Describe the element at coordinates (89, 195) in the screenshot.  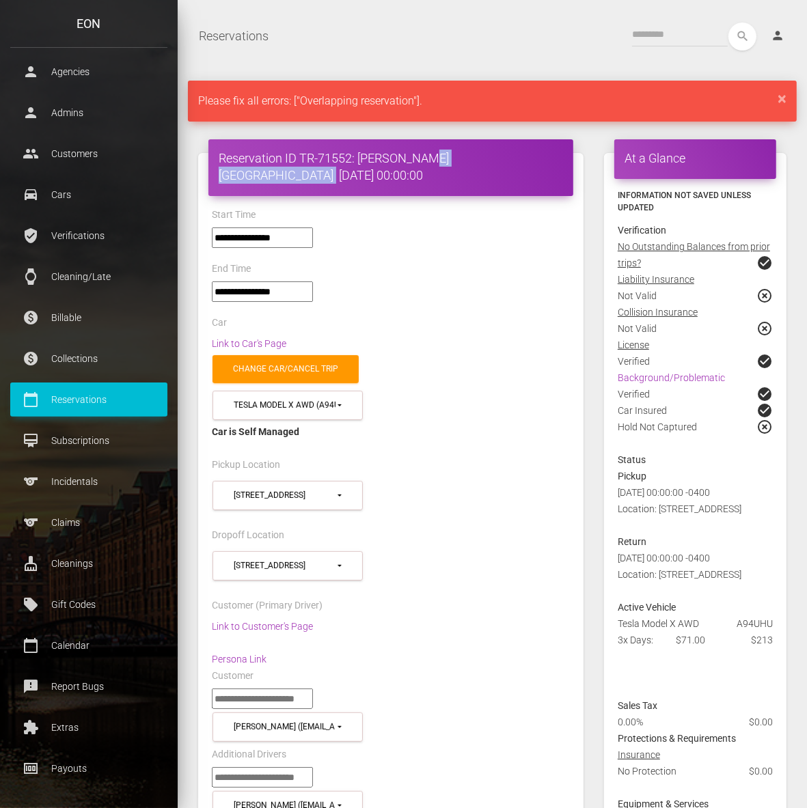
I see `p: Cars` at that location.